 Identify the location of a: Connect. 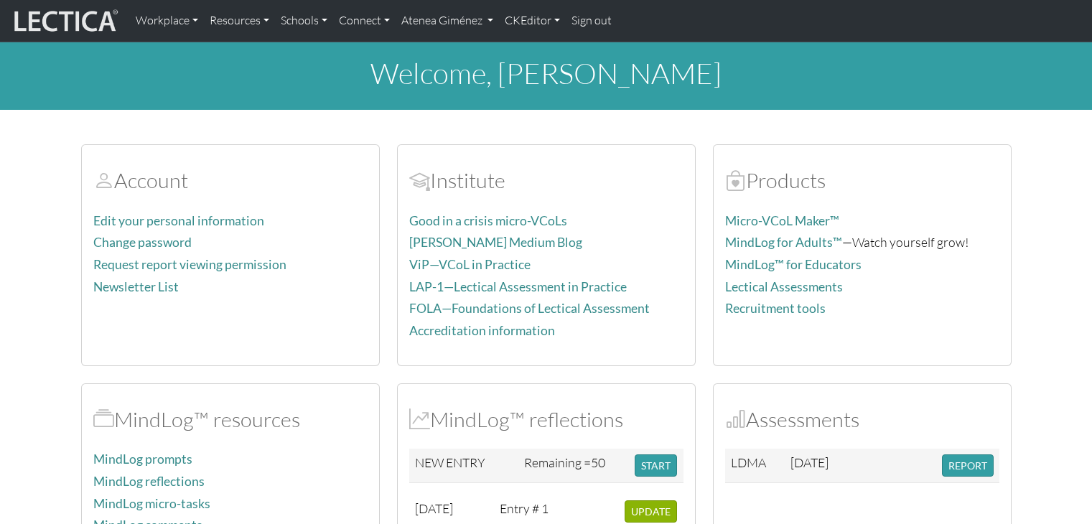
(364, 21).